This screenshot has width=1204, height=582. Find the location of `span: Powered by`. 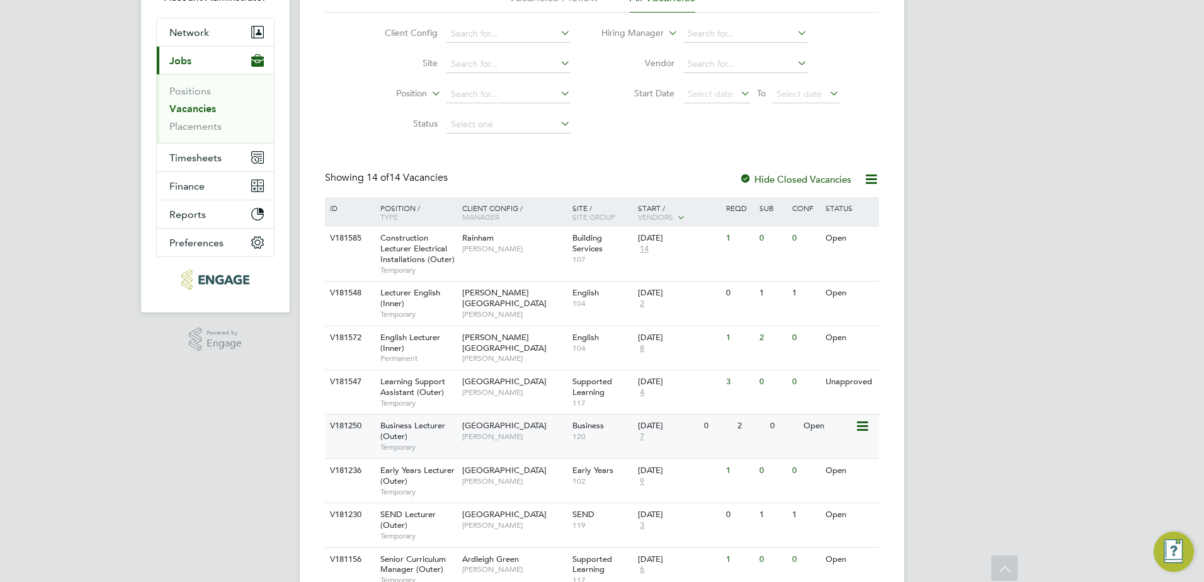

span: Powered by is located at coordinates (224, 332).